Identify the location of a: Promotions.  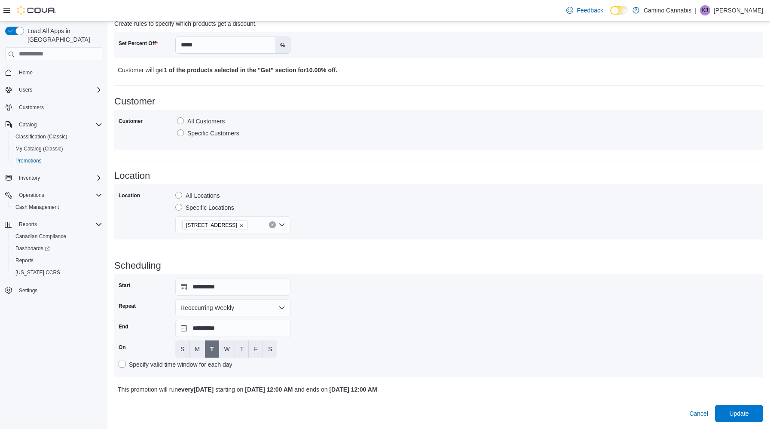
(28, 161).